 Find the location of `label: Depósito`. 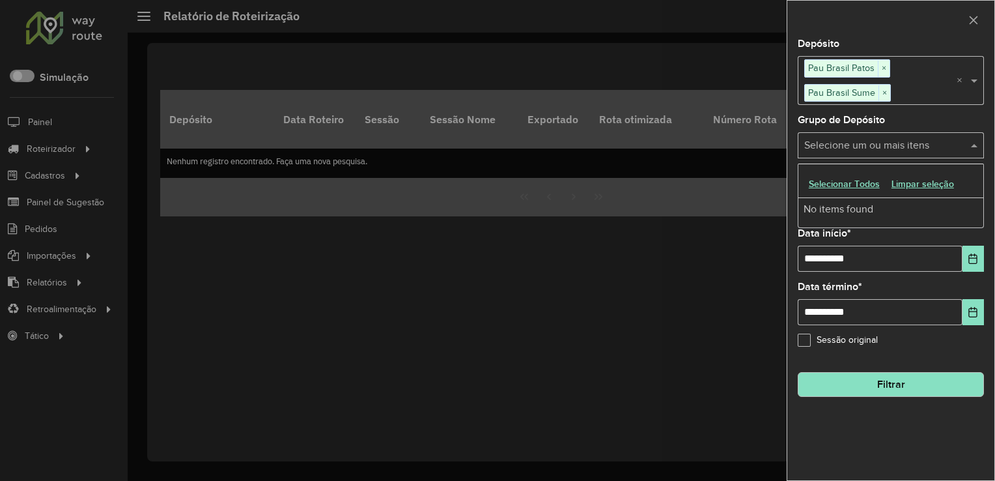

label: Depósito is located at coordinates (819, 44).